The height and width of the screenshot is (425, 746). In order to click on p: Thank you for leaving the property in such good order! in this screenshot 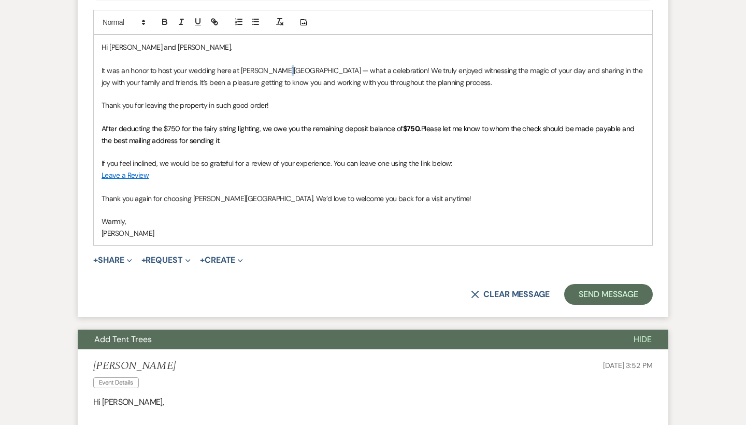, I will do `click(373, 105)`.